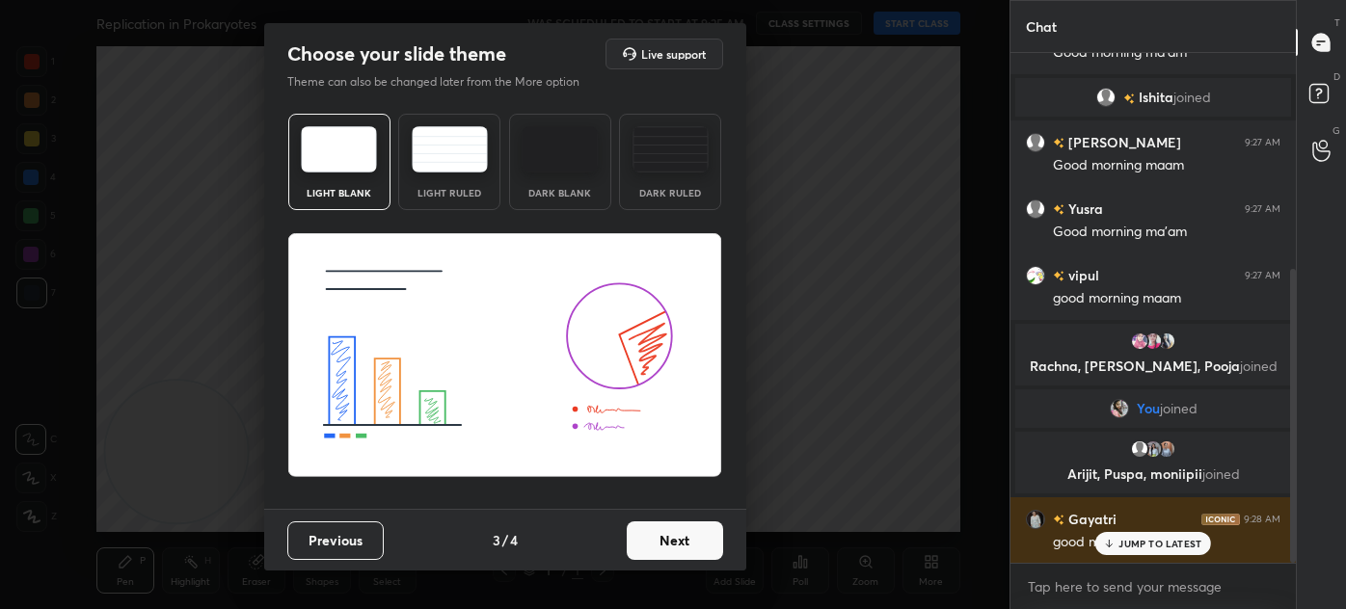 This screenshot has width=1346, height=609. Describe the element at coordinates (336, 541) in the screenshot. I see `button: Previous` at that location.